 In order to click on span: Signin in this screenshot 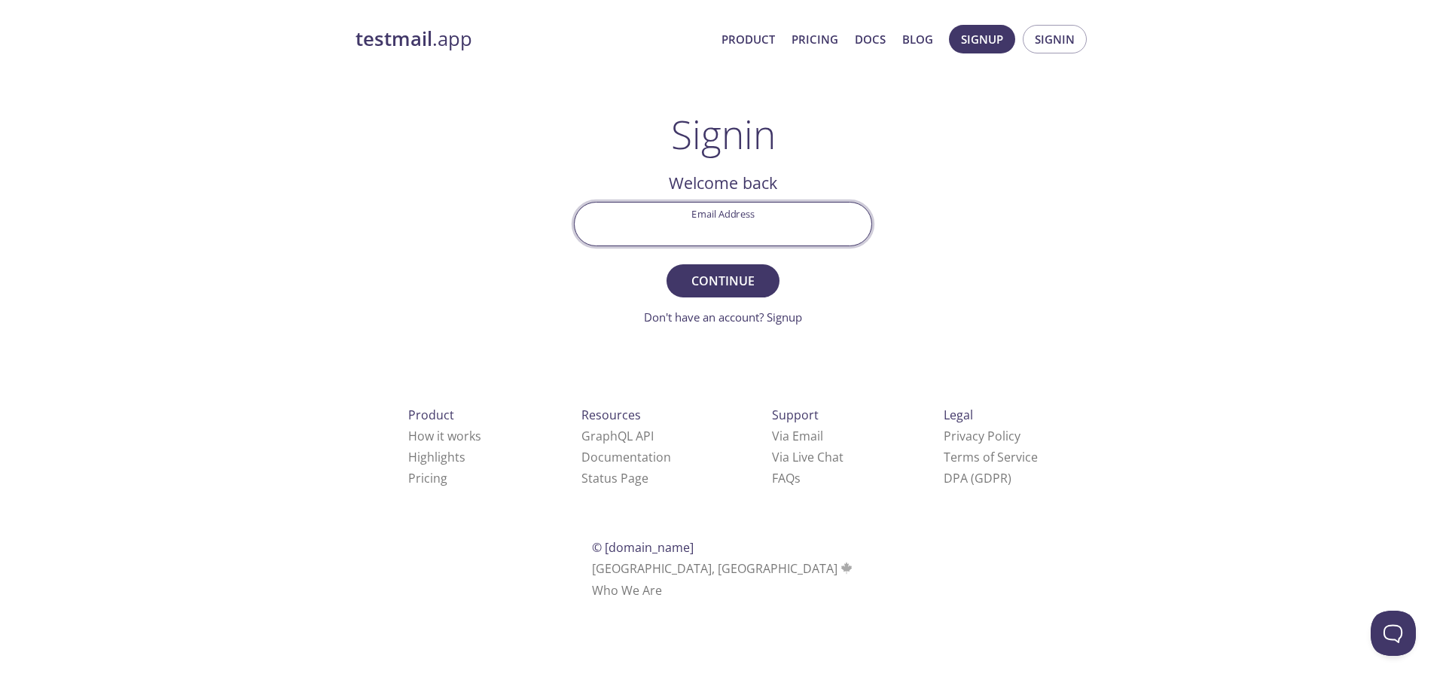, I will do `click(1055, 39)`.